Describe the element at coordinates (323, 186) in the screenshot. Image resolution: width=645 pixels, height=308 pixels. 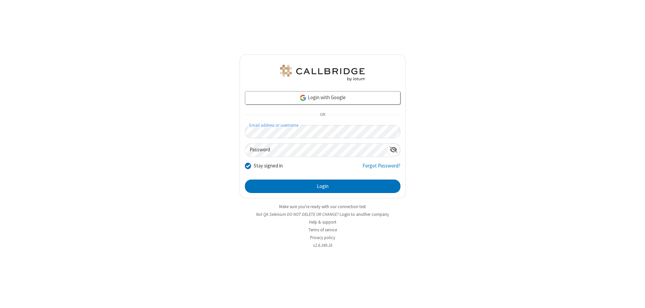
I see `button: Login` at that location.